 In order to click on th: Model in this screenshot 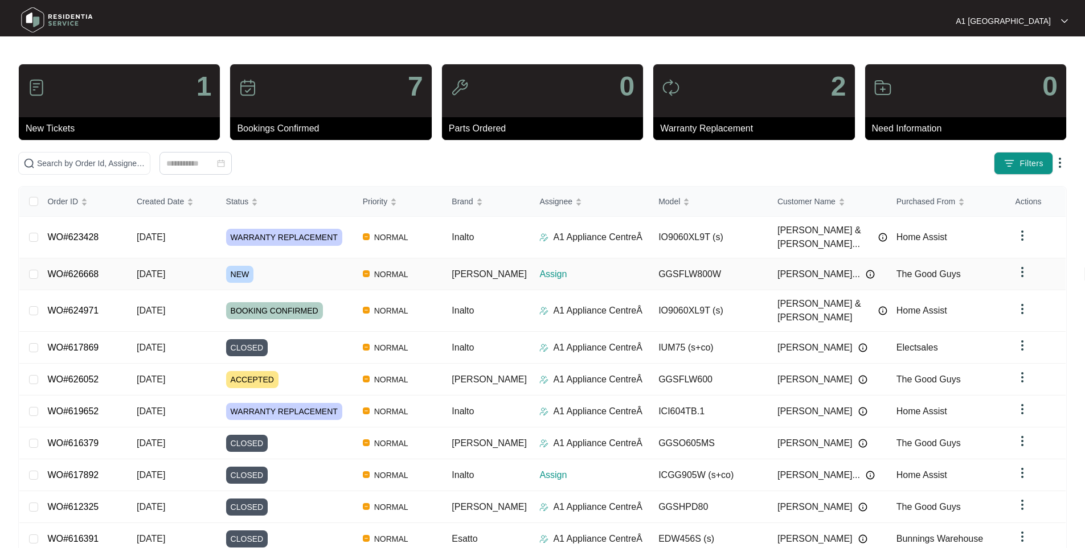, I will do `click(708, 202)`.